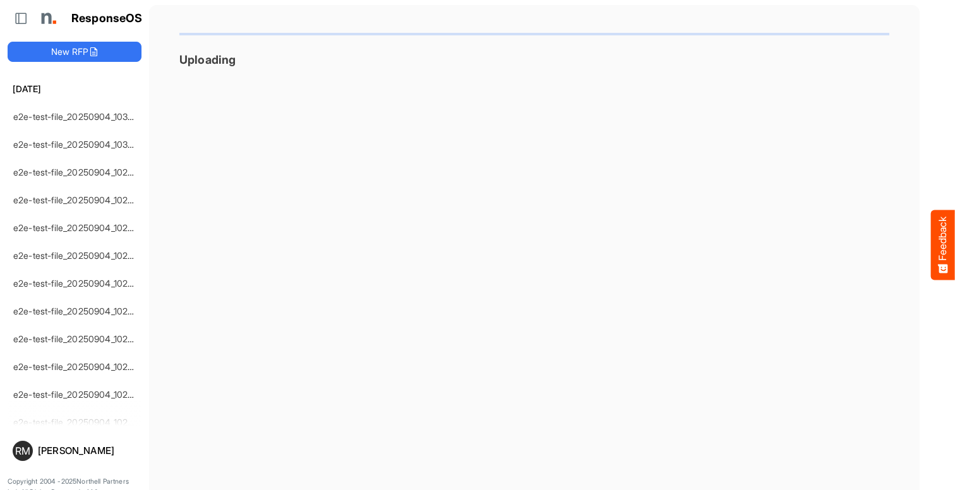  What do you see at coordinates (77, 172) in the screenshot?
I see `a: e2e-test-file_20250904_102951` at bounding box center [77, 172].